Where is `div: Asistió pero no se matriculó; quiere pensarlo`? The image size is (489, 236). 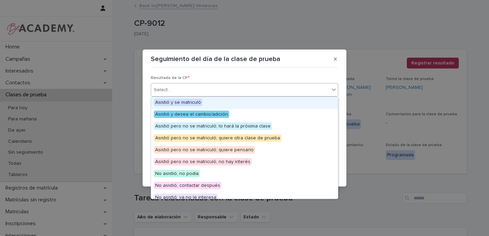 div: Asistió pero no se matriculó; quiere pensarlo is located at coordinates (245, 150).